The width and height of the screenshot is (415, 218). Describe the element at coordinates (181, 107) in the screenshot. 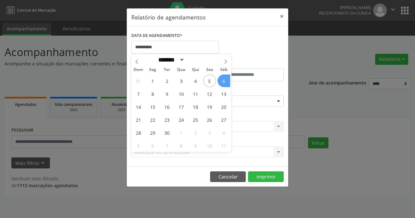

I see `span: Setembro 17, 2025` at that location.